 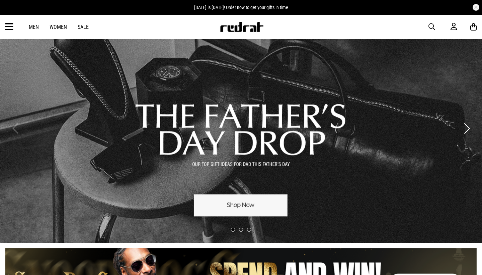 What do you see at coordinates (467, 128) in the screenshot?
I see `button: Next slide` at bounding box center [467, 128].